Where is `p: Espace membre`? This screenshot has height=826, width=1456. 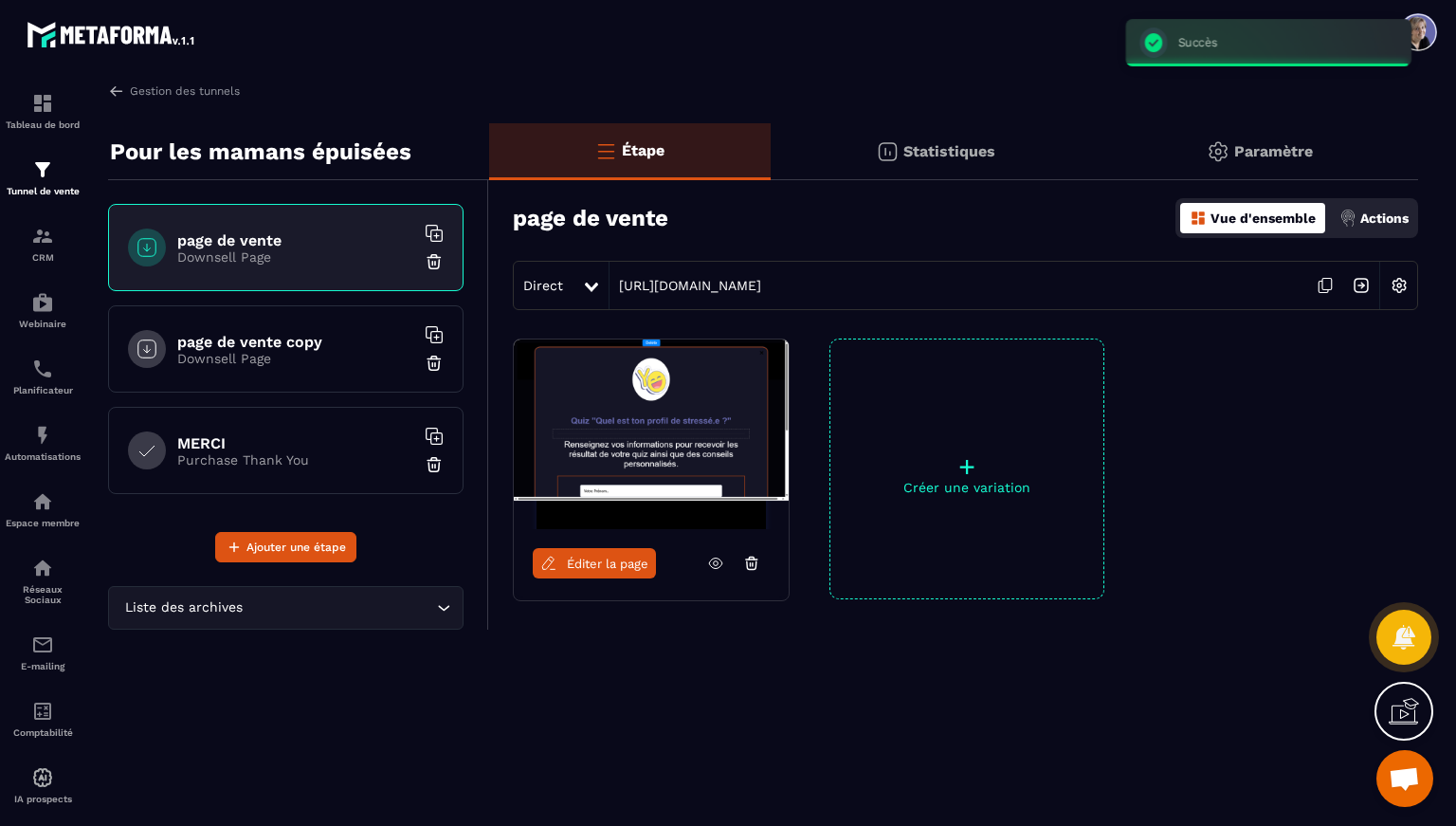 p: Espace membre is located at coordinates (42, 523).